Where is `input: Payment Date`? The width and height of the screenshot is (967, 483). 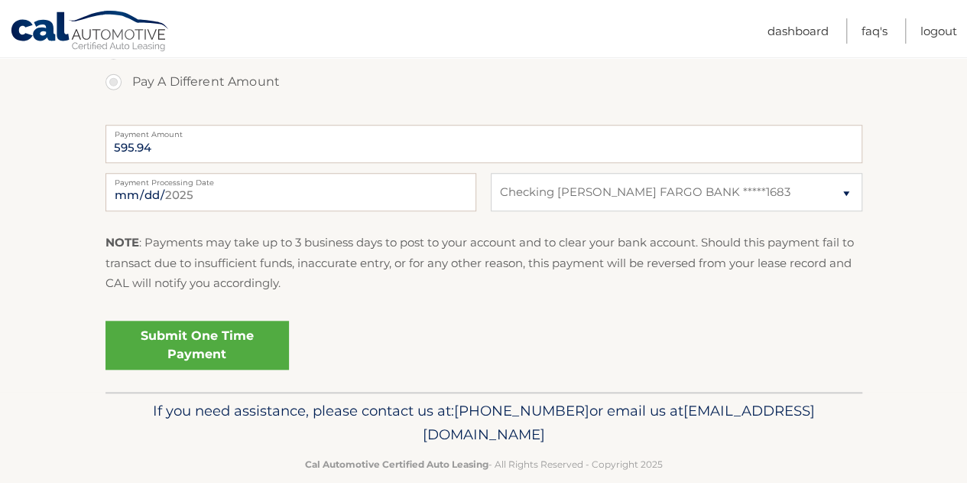
input: Payment Date is located at coordinates (291, 192).